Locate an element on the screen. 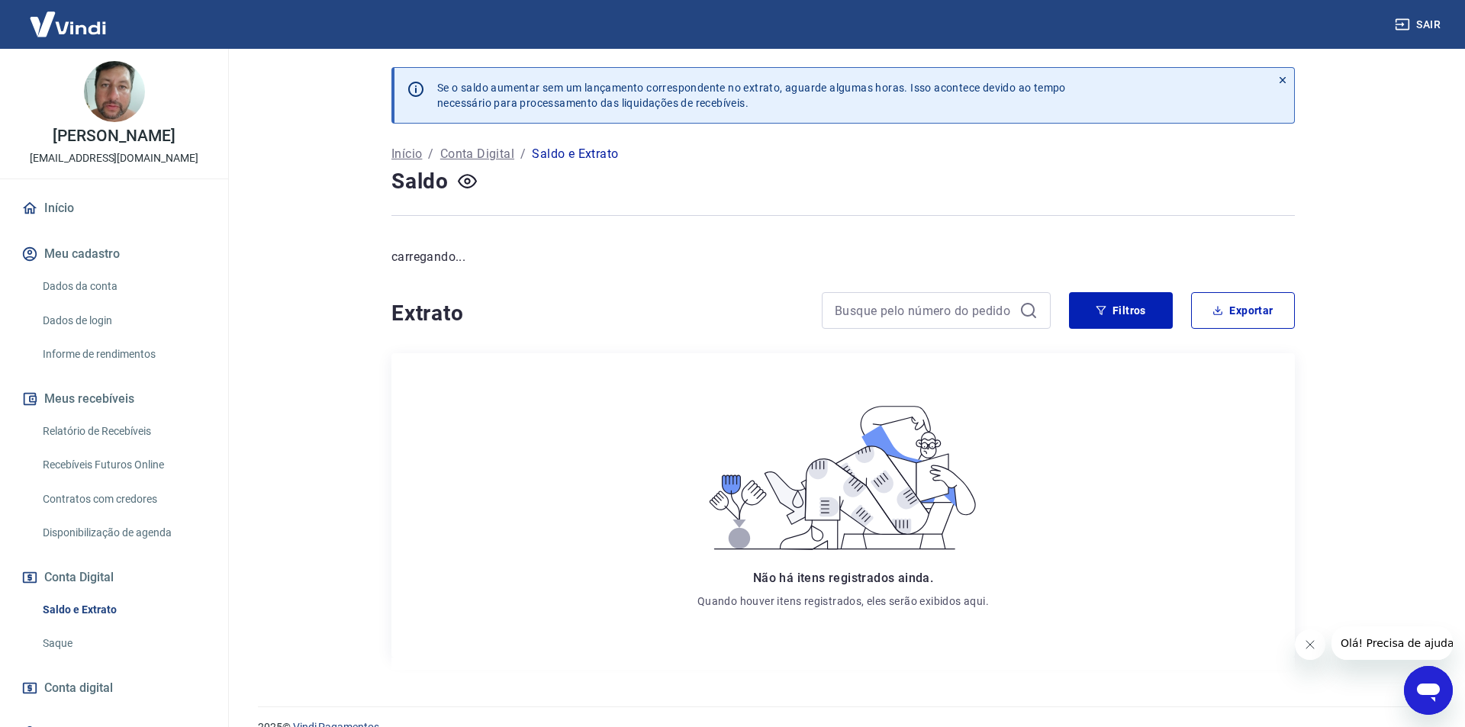 This screenshot has height=727, width=1465. span: Não há itens registrados ainda. is located at coordinates (843, 578).